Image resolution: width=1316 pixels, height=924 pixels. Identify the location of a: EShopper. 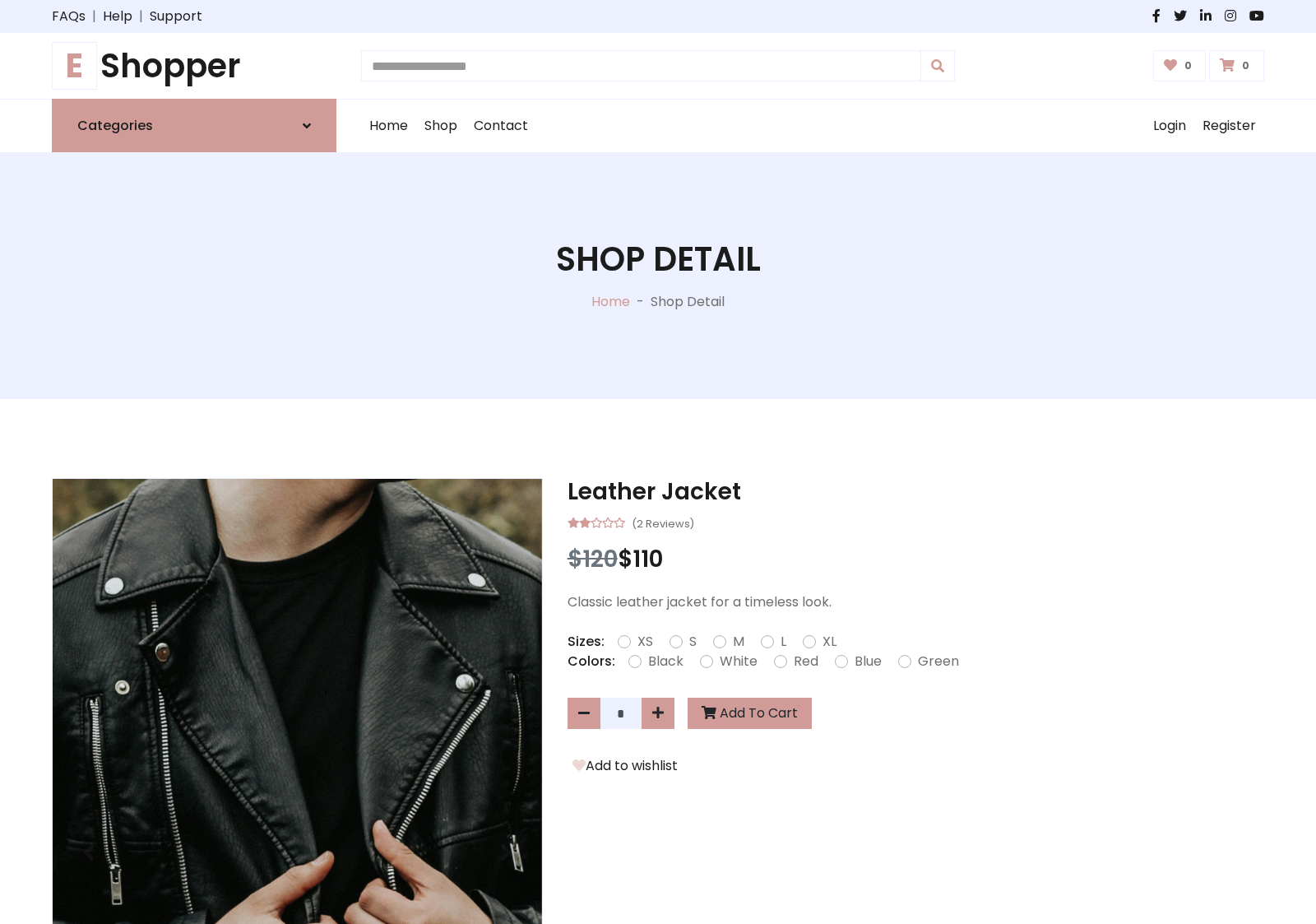
(194, 66).